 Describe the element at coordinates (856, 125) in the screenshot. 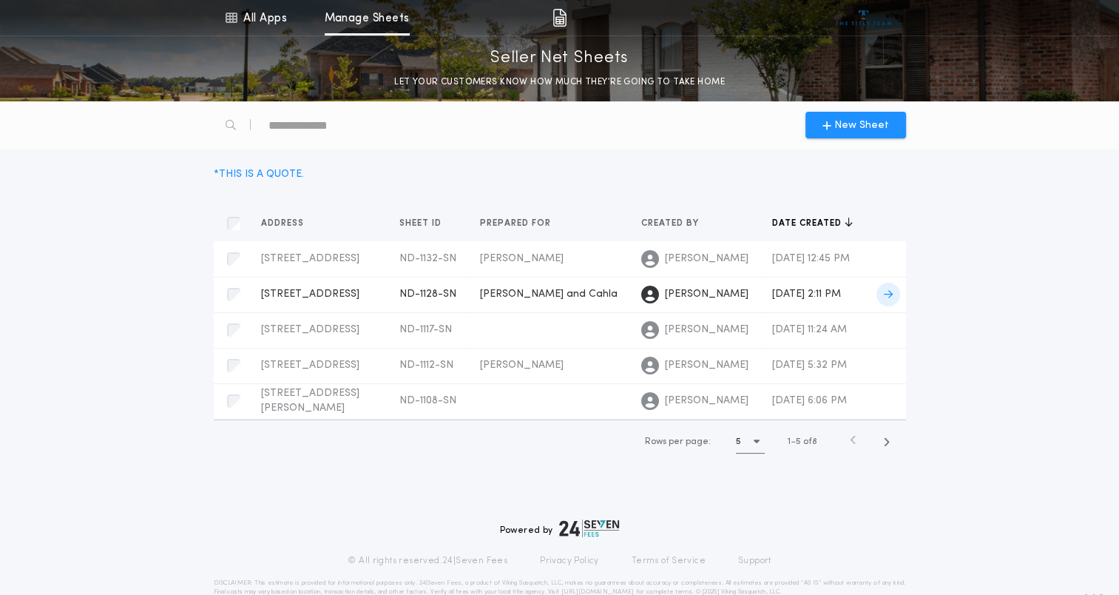

I see `button: New Sheet` at that location.